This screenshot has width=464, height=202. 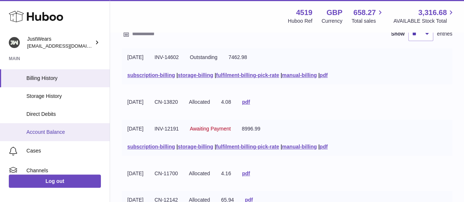 What do you see at coordinates (65, 171) in the screenshot?
I see `span: Channels` at bounding box center [65, 171].